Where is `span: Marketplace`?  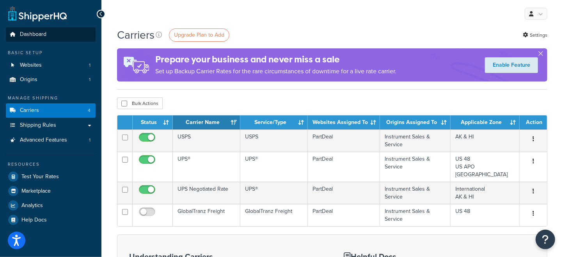 span: Marketplace is located at coordinates (36, 191).